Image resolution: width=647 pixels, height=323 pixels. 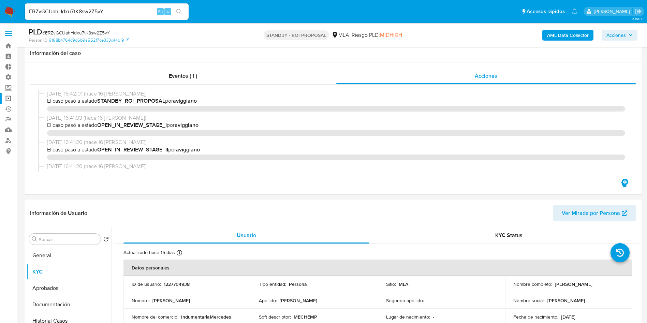 What do you see at coordinates (568, 35) in the screenshot?
I see `button: AML Data Collector` at bounding box center [568, 35].